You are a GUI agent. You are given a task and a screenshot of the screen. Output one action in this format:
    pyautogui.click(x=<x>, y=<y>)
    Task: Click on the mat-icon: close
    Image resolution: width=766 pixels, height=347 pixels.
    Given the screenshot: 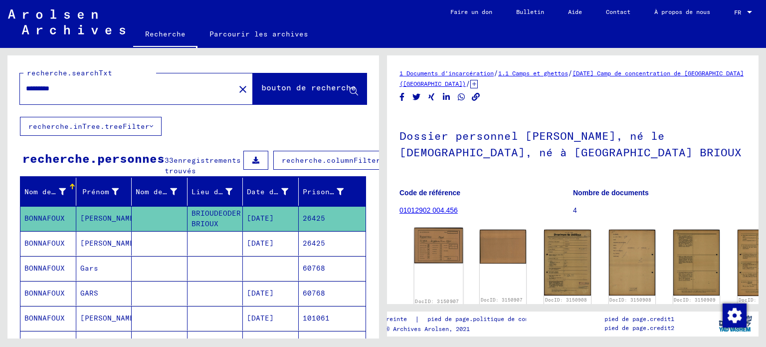 What is the action you would take?
    pyautogui.click(x=243, y=89)
    